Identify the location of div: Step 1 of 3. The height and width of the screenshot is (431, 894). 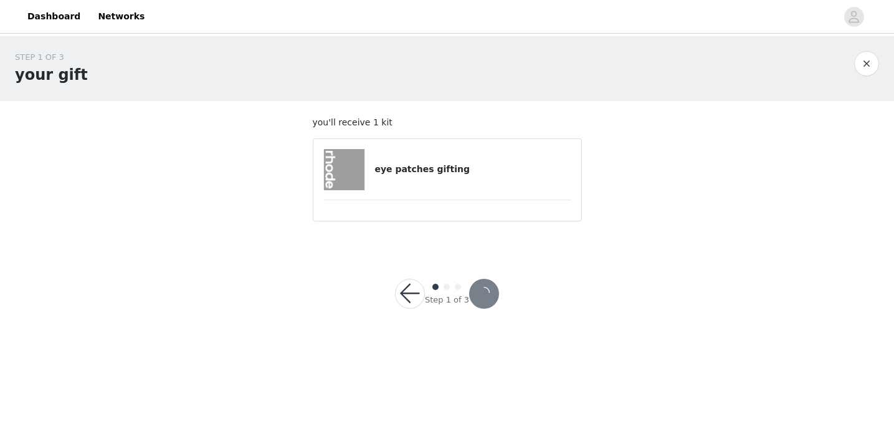
(447, 300).